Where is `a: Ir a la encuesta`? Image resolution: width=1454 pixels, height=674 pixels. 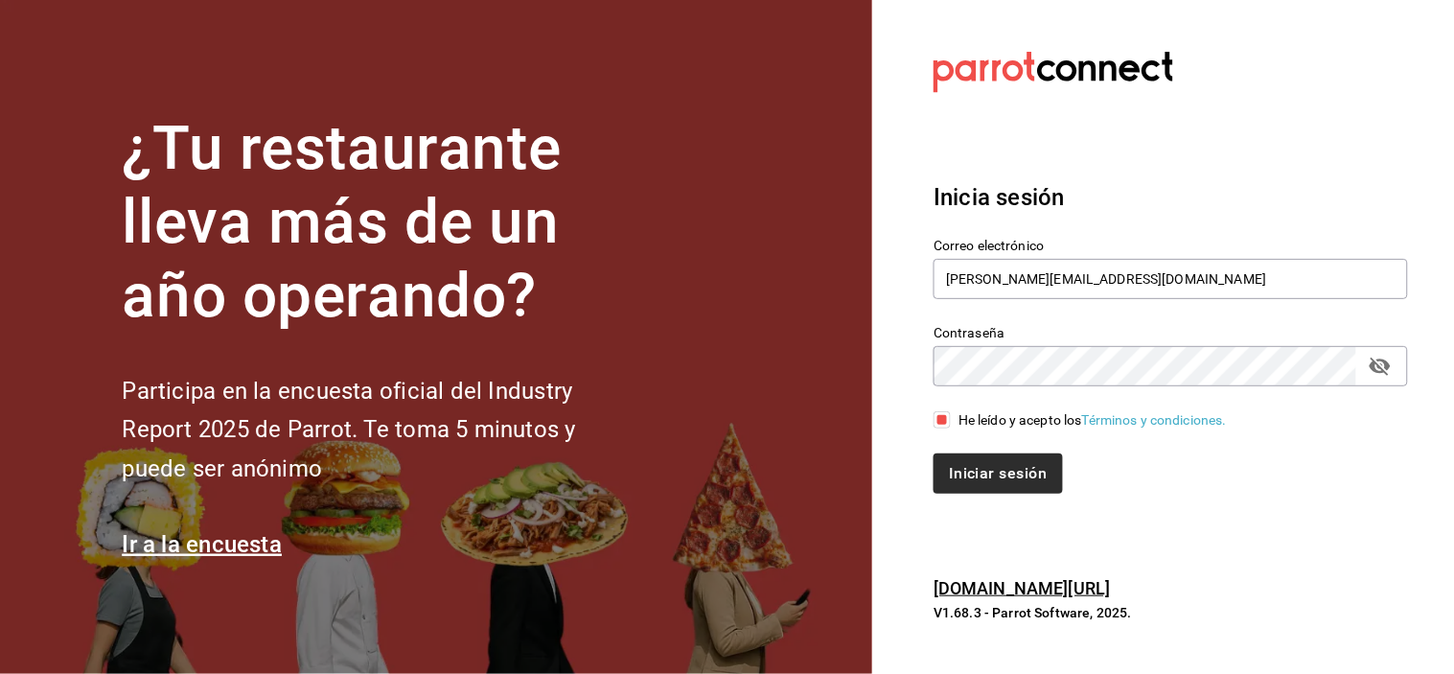 a: Ir a la encuesta is located at coordinates (201, 544).